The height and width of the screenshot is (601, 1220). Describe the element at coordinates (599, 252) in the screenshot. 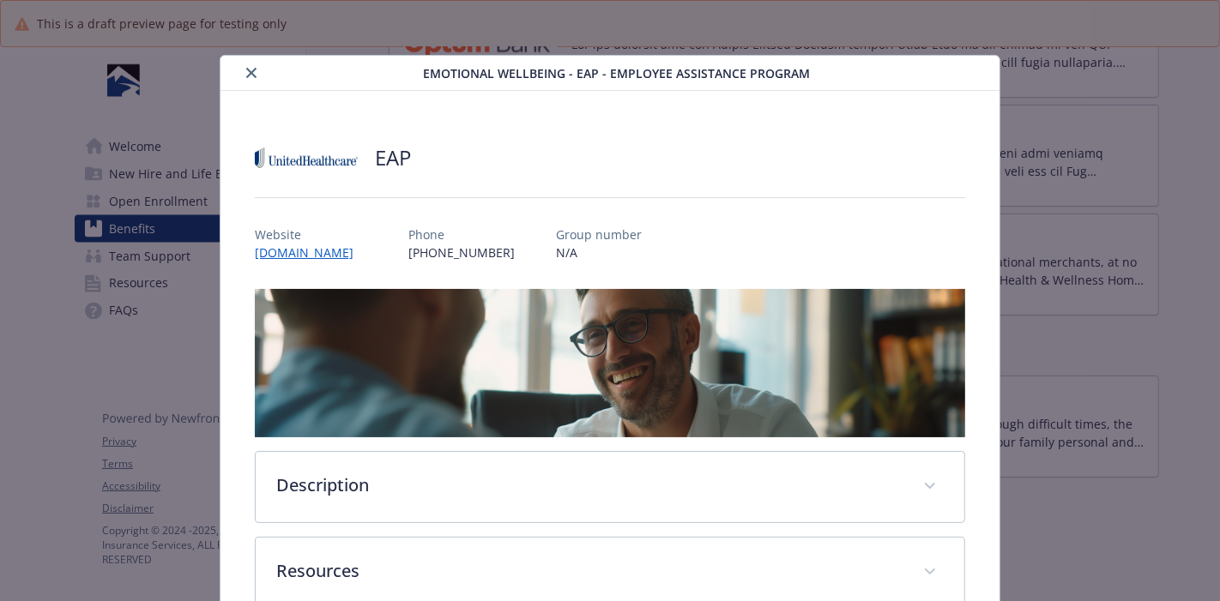

I see `p: N/A` at that location.